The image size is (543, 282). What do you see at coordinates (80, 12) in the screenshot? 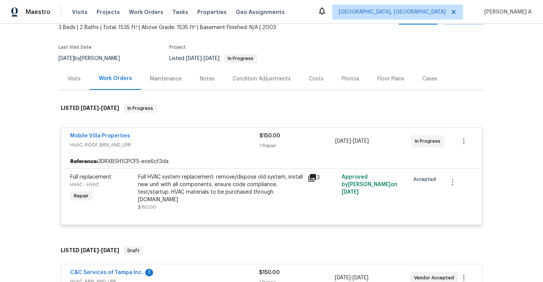
I see `span: Visits` at bounding box center [80, 12].